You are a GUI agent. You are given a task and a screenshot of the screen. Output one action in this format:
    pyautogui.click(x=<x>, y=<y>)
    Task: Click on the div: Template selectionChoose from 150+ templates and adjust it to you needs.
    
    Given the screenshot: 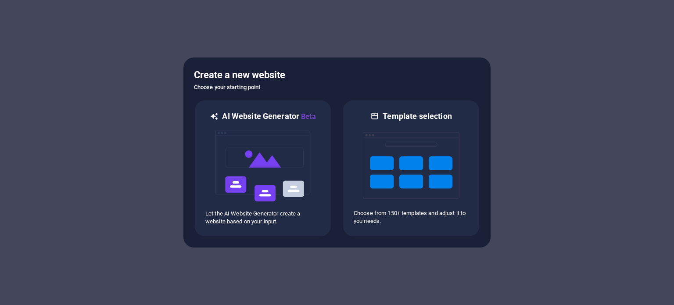 What is the action you would take?
    pyautogui.click(x=411, y=168)
    